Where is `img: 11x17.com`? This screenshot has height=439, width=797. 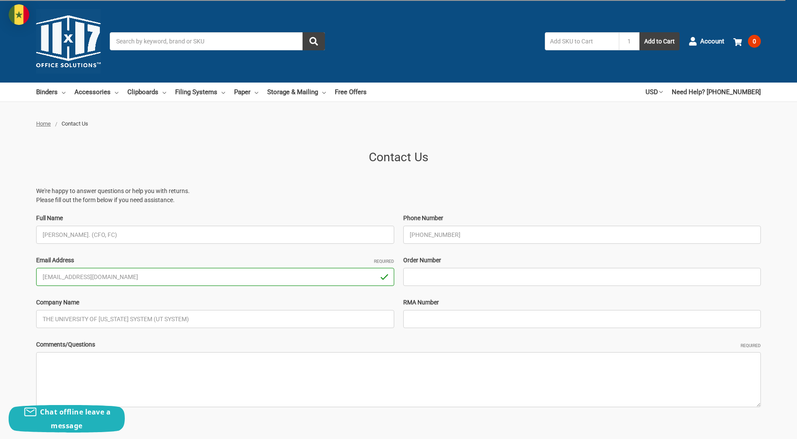
img: 11x17.com is located at coordinates (68, 41).